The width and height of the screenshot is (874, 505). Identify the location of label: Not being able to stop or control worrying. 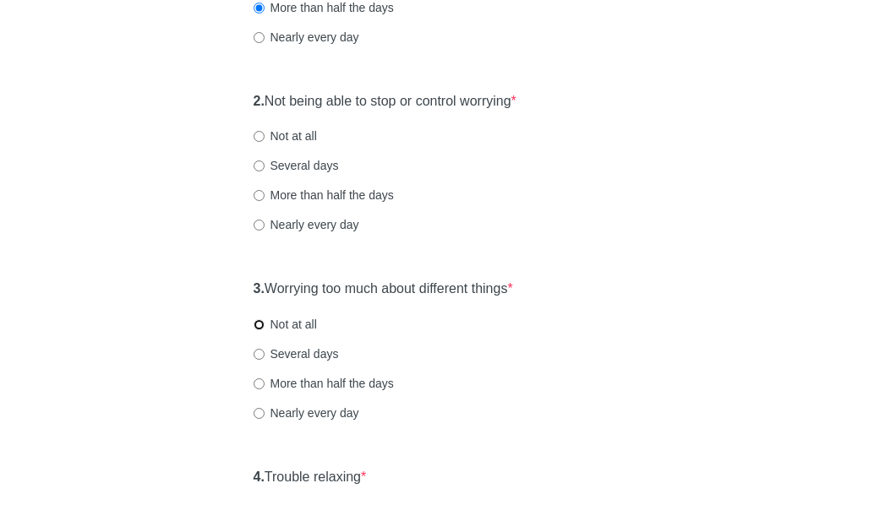
(384, 101).